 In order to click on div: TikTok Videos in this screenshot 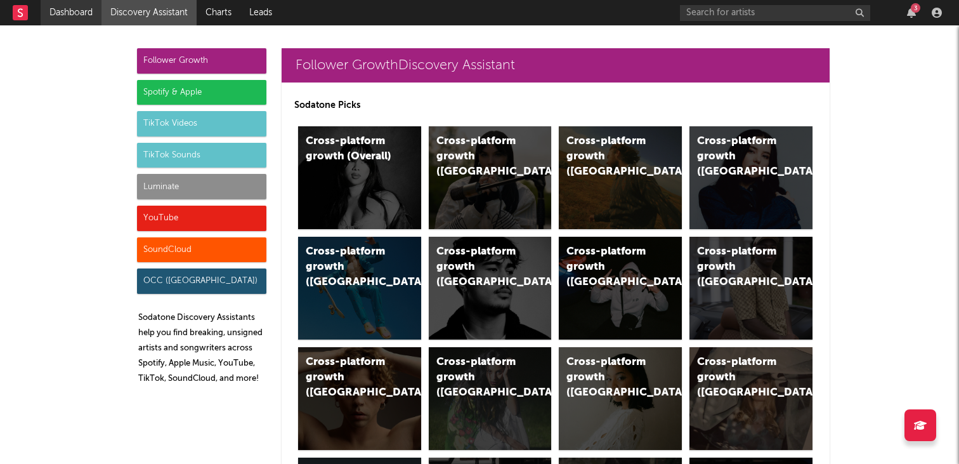, I will do `click(202, 124)`.